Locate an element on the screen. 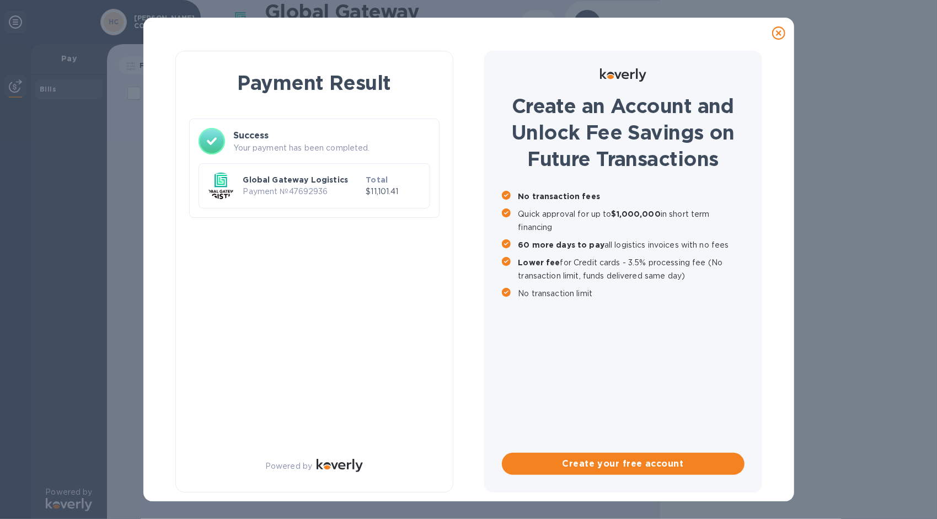 Image resolution: width=937 pixels, height=519 pixels. h3: Success is located at coordinates (332, 136).